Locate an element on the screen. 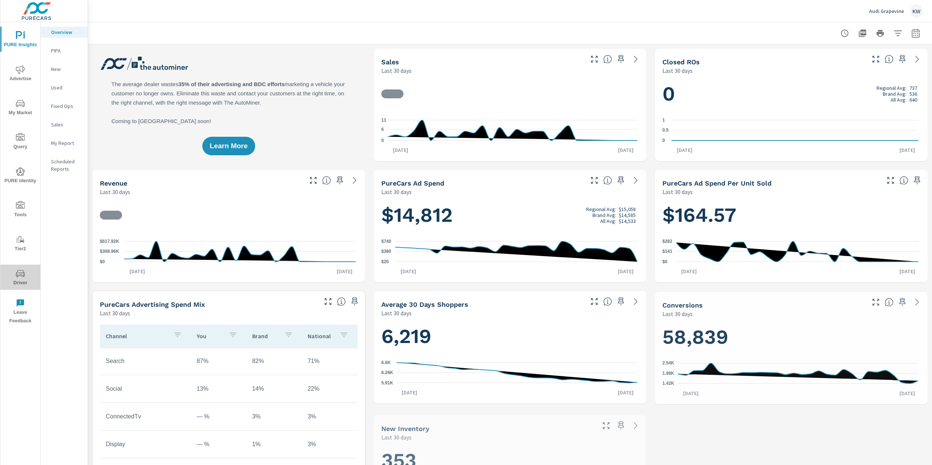 This screenshot has height=465, width=932. text: $380 is located at coordinates (386, 252).